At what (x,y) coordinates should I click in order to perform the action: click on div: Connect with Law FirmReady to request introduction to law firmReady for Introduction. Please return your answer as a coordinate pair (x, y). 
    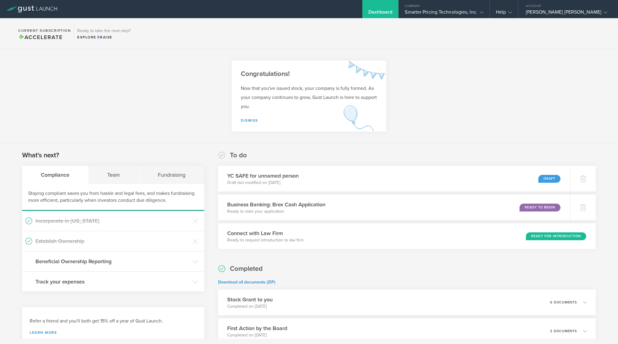
    Looking at the image, I should click on (407, 236).